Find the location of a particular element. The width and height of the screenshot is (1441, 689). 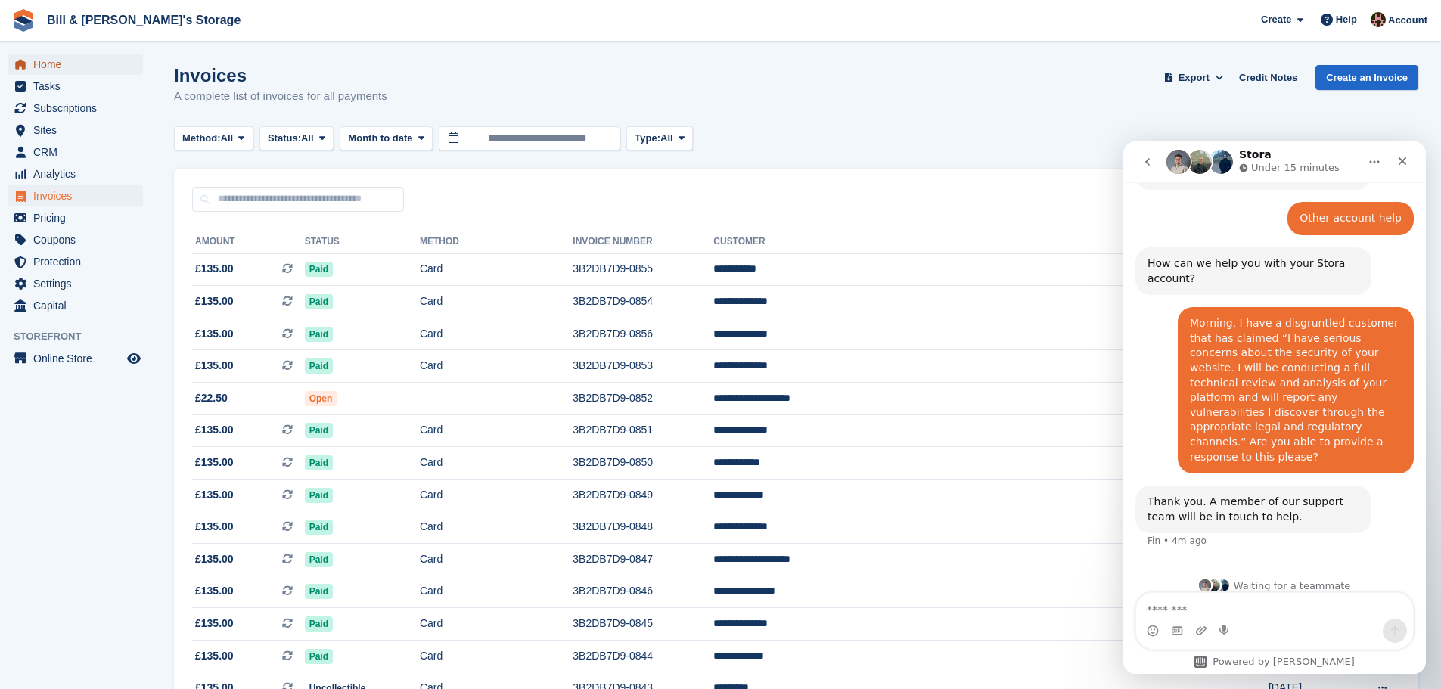

div: Fin • 4m ago is located at coordinates (54, 399).